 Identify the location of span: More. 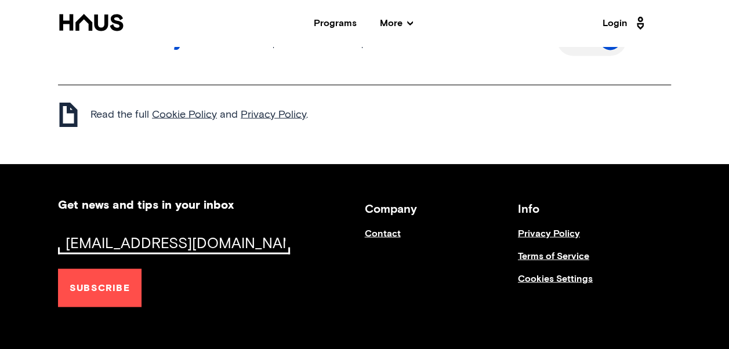
(396, 23).